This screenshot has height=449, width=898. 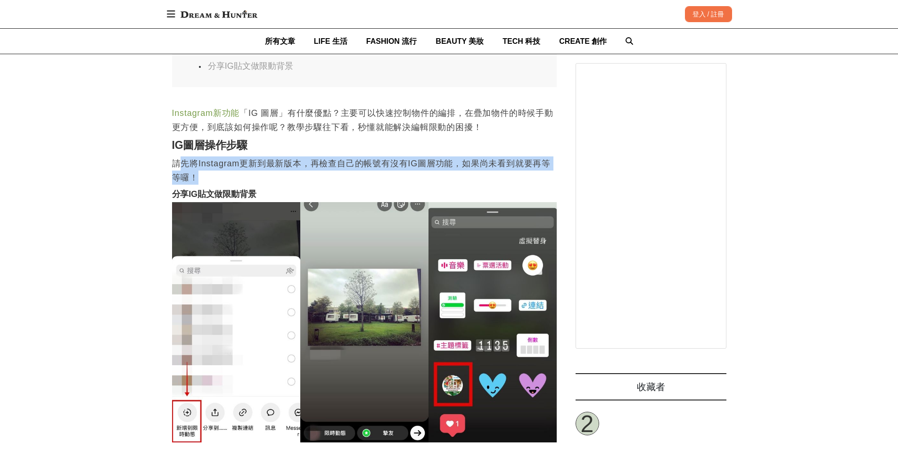 I want to click on a: 分享IG貼文做限動背景, so click(x=250, y=66).